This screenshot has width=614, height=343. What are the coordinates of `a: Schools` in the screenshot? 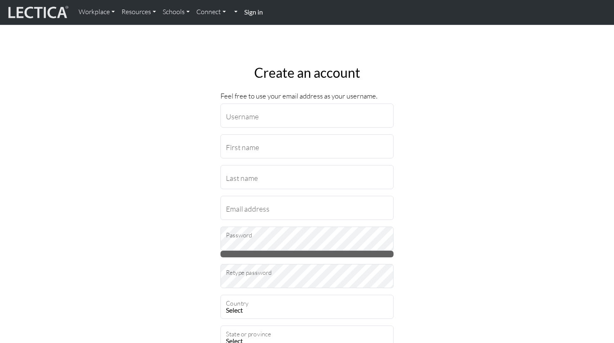 It's located at (176, 12).